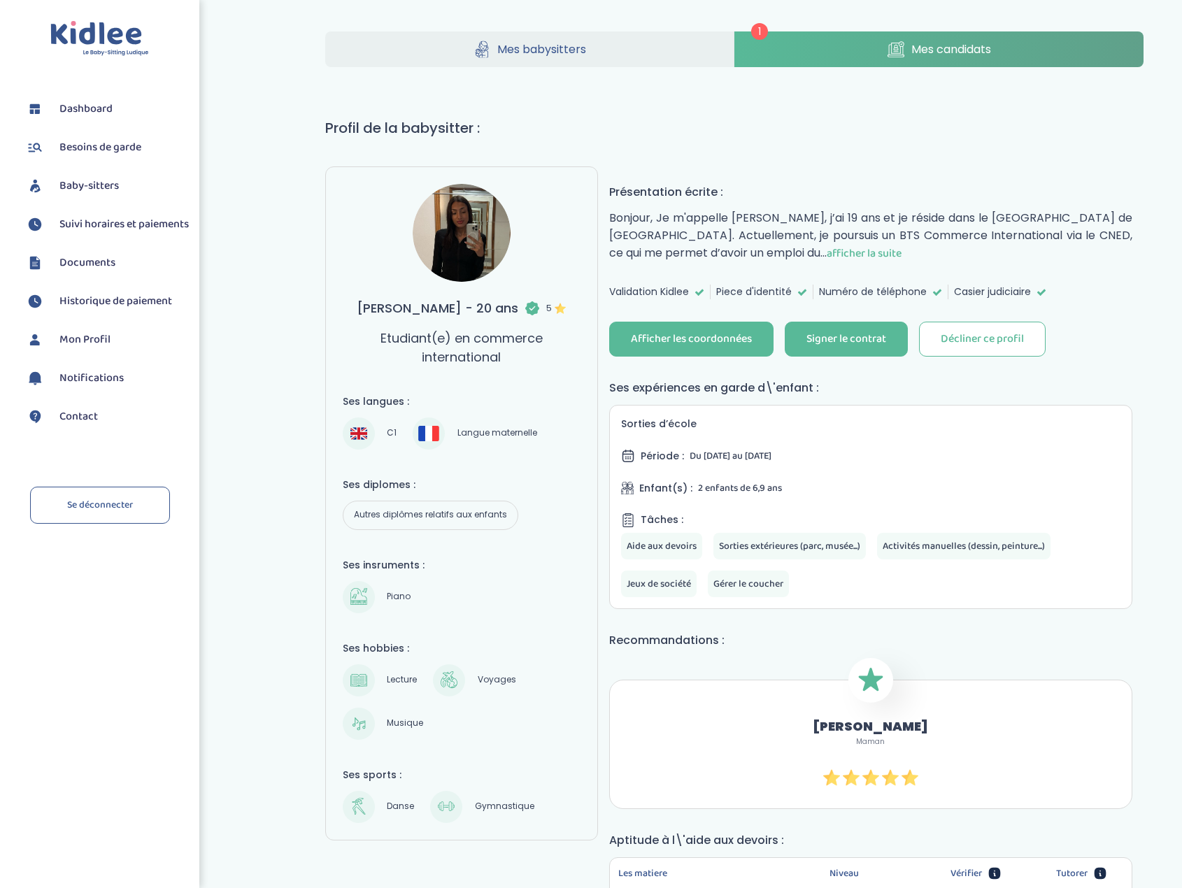 The height and width of the screenshot is (888, 1182). I want to click on h4: Recommandations :, so click(871, 640).